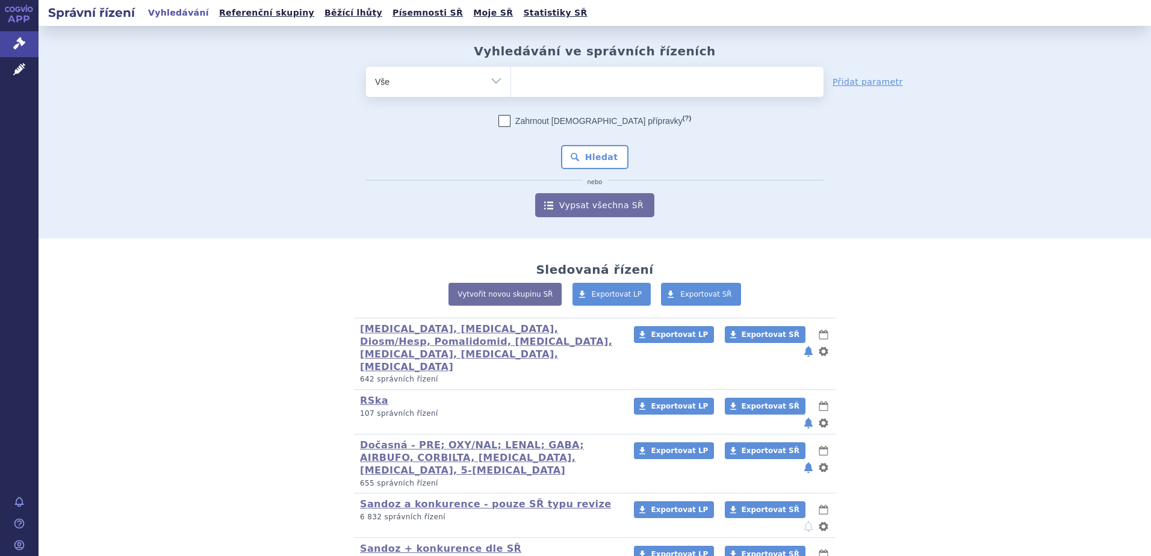 This screenshot has width=1151, height=556. Describe the element at coordinates (489, 379) in the screenshot. I see `p: 642 správních řízení` at that location.